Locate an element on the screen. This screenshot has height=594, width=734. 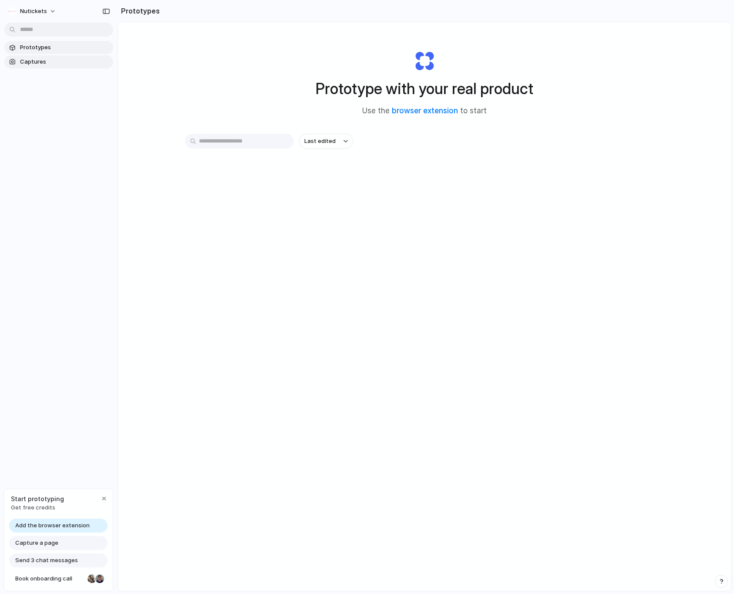
span: Get free credits is located at coordinates (37, 508).